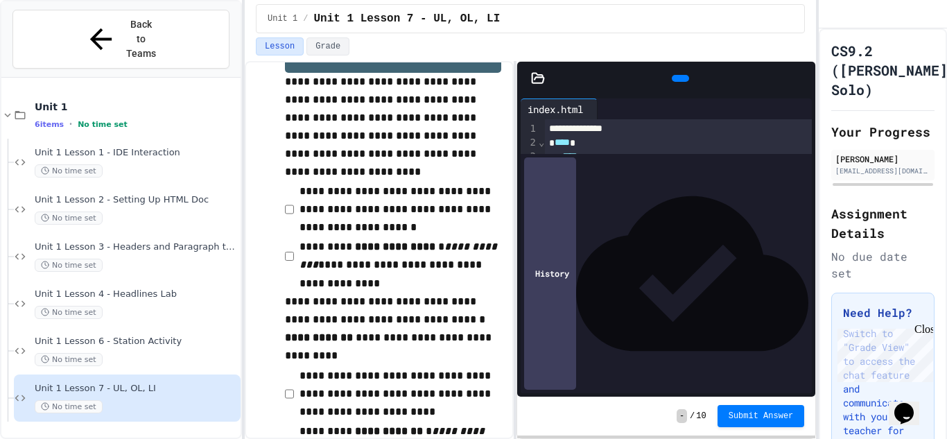  I want to click on button: Submit Answer, so click(761, 416).